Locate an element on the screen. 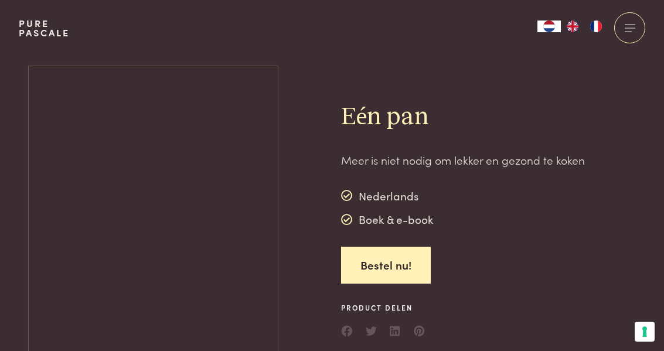 The height and width of the screenshot is (351, 664). a: PurePascale is located at coordinates (44, 28).